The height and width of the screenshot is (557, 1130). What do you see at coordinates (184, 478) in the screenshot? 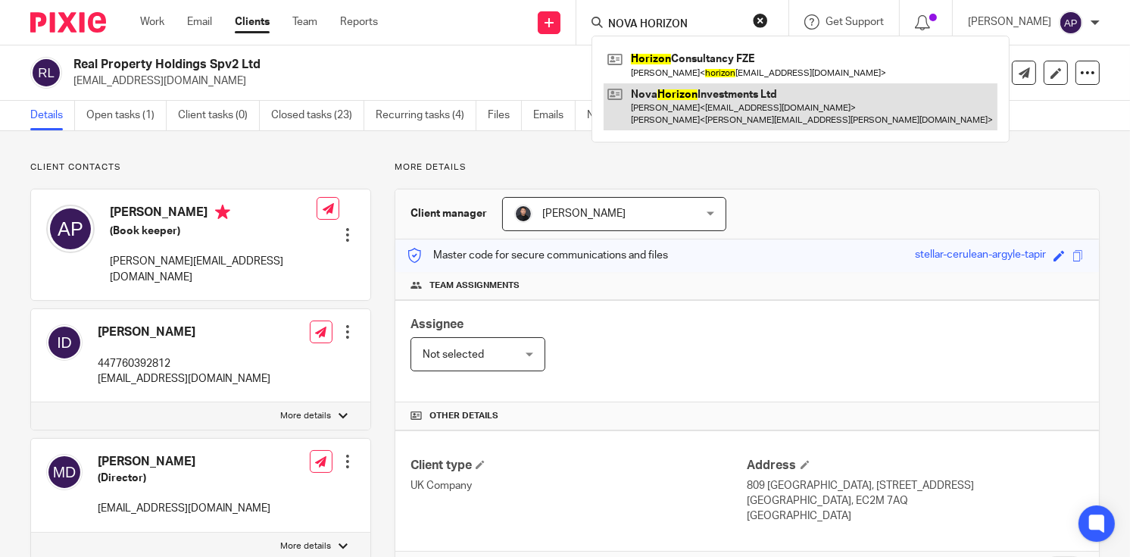
I see `h5: (Director)` at bounding box center [184, 478].